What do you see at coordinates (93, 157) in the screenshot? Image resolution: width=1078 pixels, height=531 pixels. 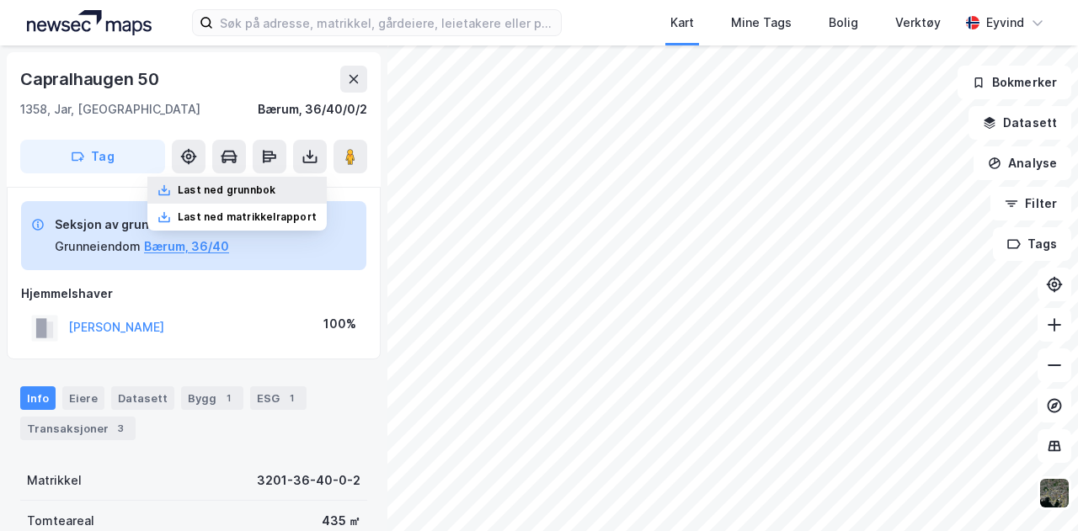 I see `button: Tag` at bounding box center [93, 157].